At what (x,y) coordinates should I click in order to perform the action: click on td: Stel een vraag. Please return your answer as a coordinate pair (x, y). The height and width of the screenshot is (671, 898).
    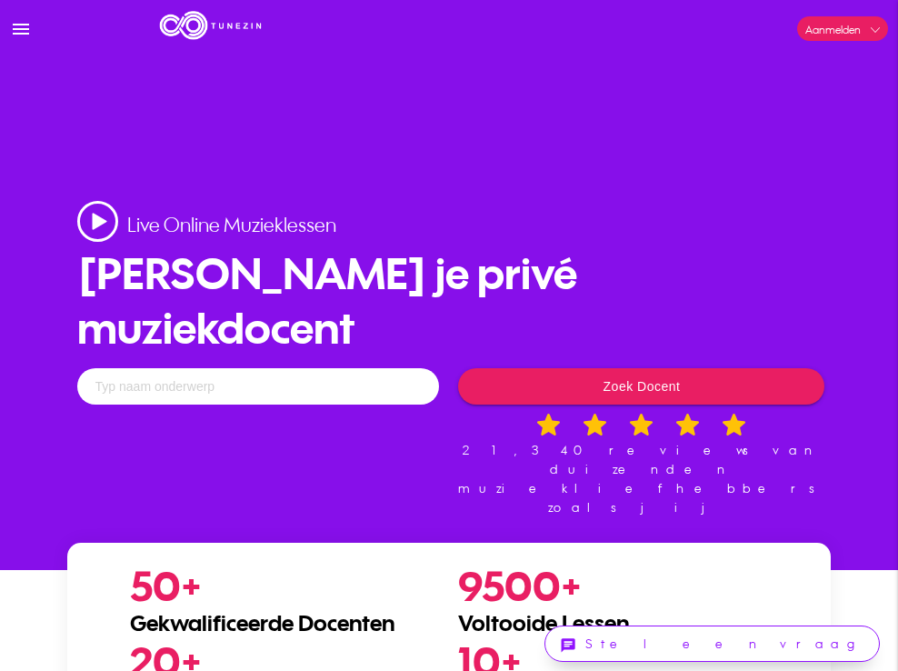
    Looking at the image, I should click on (724, 642).